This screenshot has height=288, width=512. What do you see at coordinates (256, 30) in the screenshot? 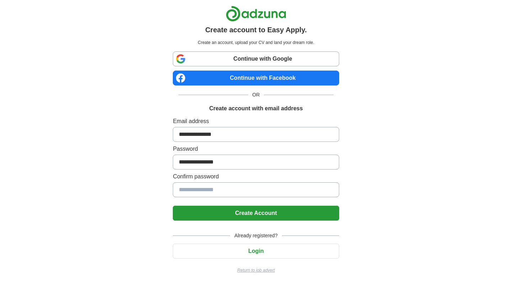
I see `h1: Create account to Easy Apply.` at bounding box center [256, 30].